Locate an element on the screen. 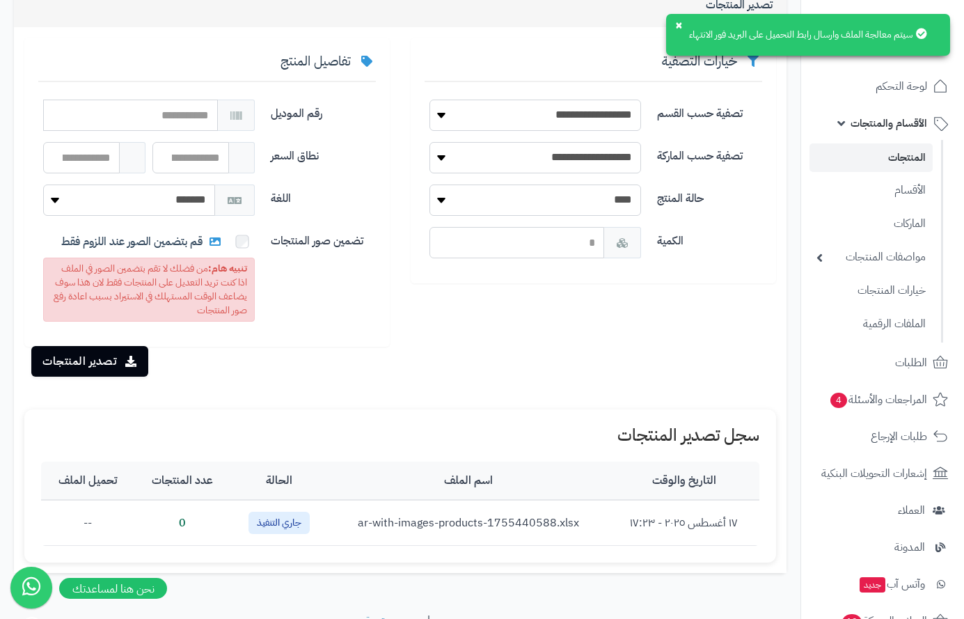 The width and height of the screenshot is (964, 619). label: نطاق السعر is located at coordinates (323, 153).